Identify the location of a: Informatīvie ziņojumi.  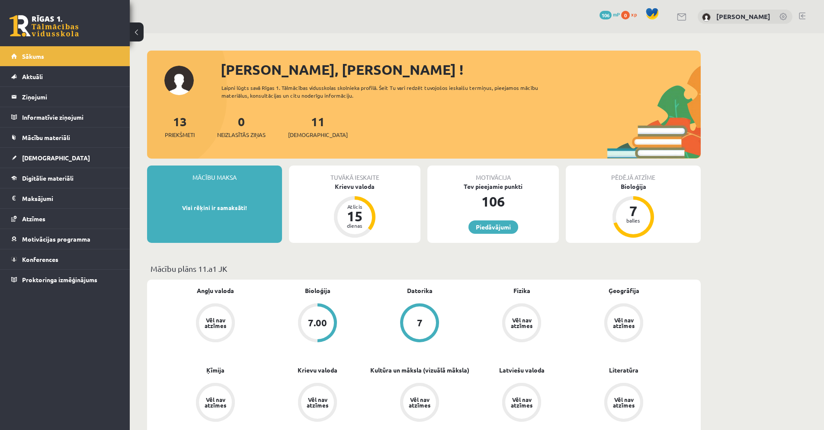
(65, 117).